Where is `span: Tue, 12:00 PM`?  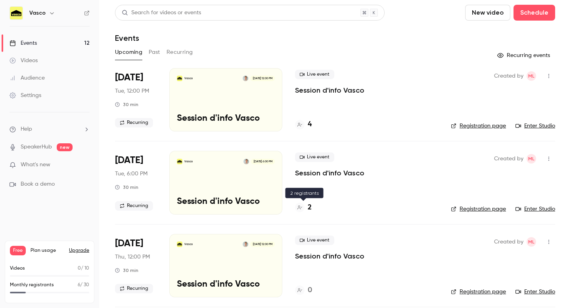 span: Tue, 12:00 PM is located at coordinates (132, 91).